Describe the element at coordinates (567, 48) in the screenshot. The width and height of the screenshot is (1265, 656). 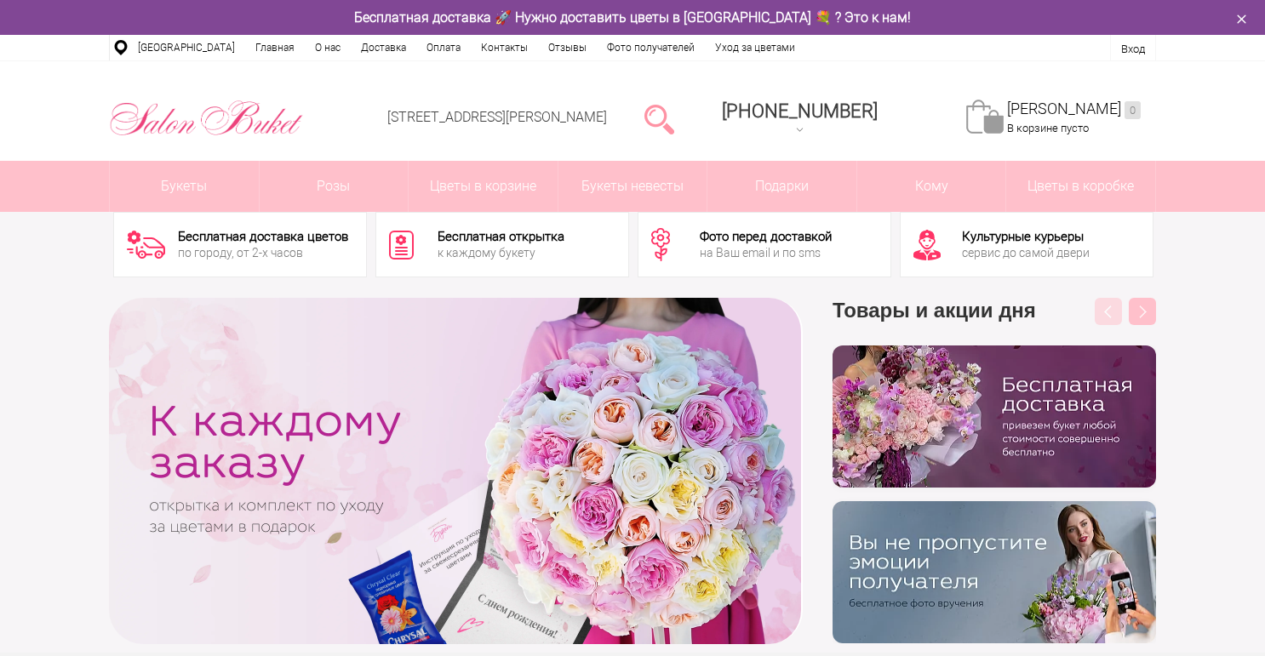
I see `a: Отзывы` at that location.